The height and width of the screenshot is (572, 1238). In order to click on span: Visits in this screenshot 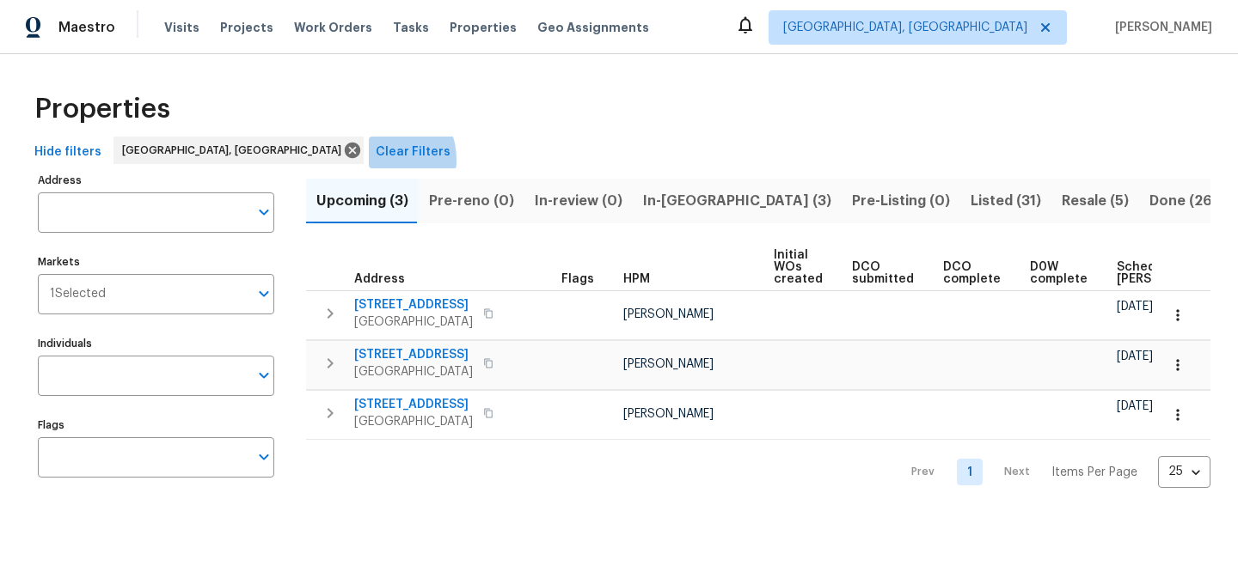, I will do `click(181, 28)`.